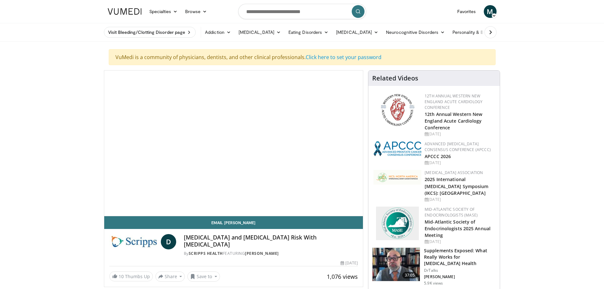 The width and height of the screenshot is (604, 289). Describe the element at coordinates (433, 284) in the screenshot. I see `p: 5.9K views` at that location.